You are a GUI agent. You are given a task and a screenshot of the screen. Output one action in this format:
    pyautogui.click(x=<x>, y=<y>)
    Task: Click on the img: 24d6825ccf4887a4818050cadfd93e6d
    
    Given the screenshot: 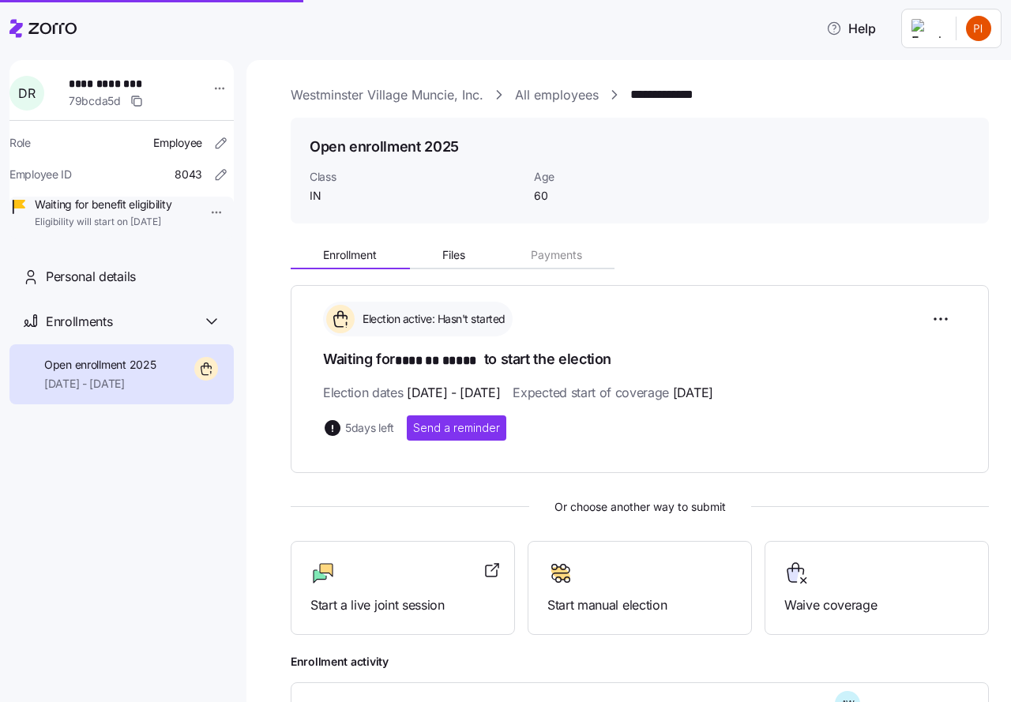 What is the action you would take?
    pyautogui.click(x=979, y=28)
    